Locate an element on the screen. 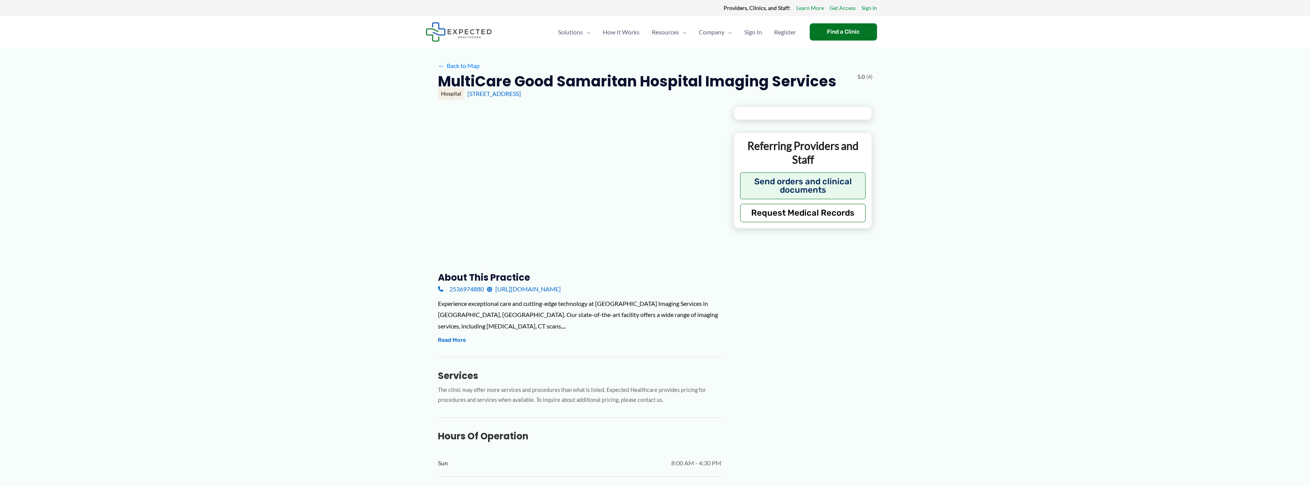  button: Read More is located at coordinates (452, 340).